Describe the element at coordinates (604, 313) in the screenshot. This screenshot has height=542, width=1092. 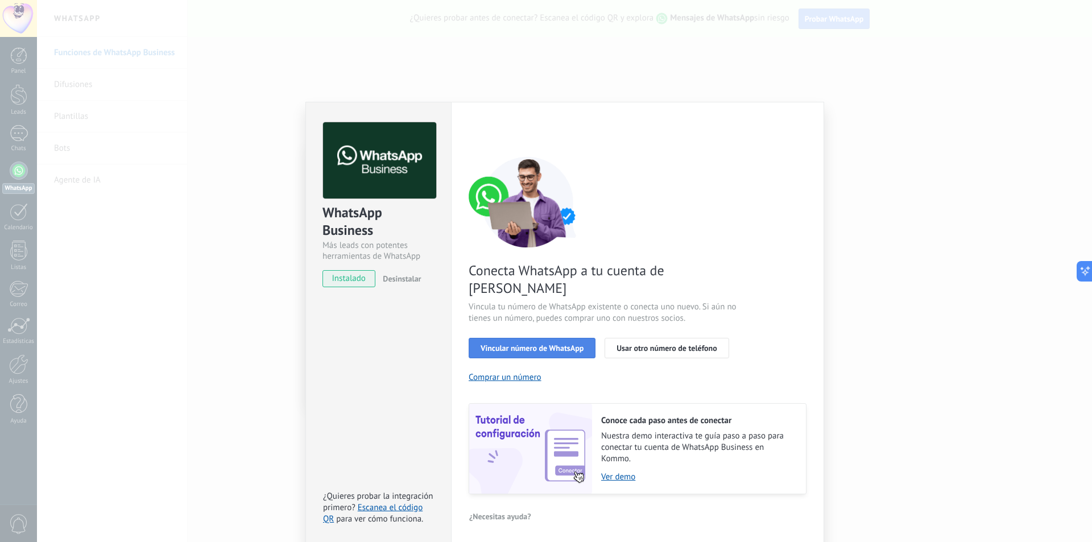
I see `span: Vincula tu número de WhatsApp existente o conecta uno nuevo. Si aún no tienes un número, puedes c...` at that location.